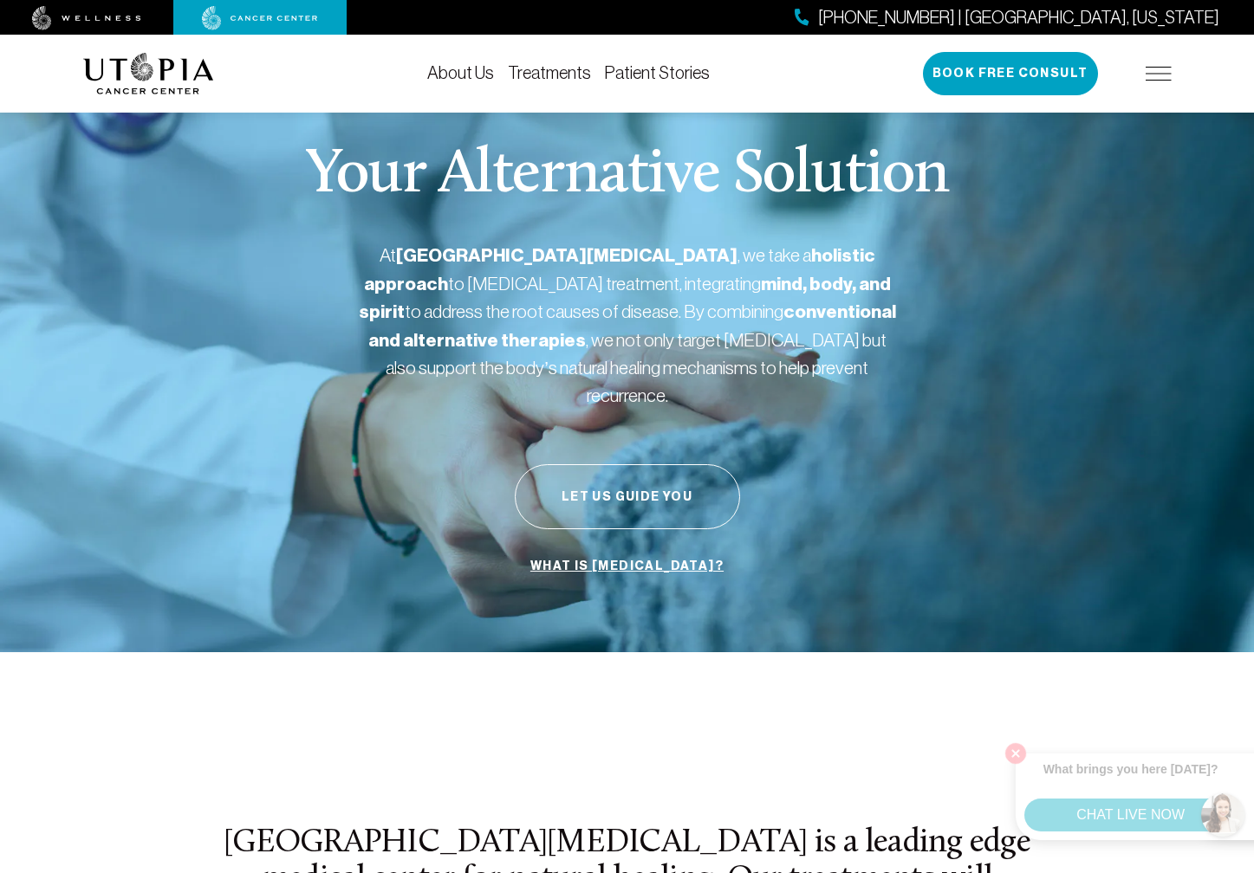  Describe the element at coordinates (460, 73) in the screenshot. I see `a: About Us` at that location.